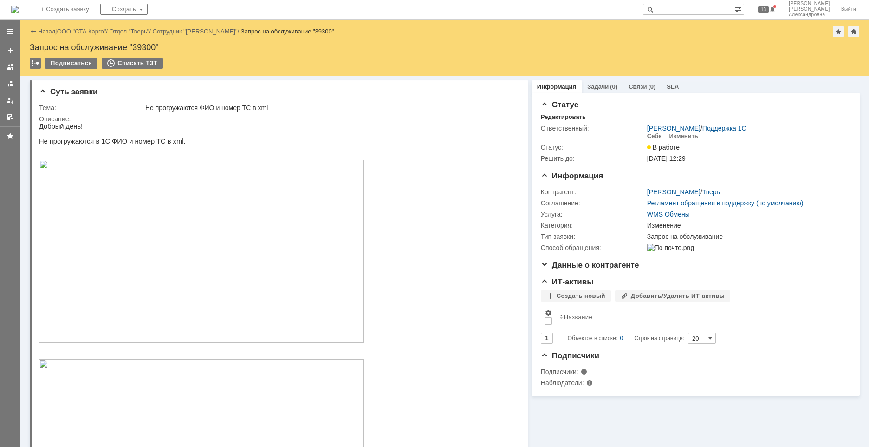 The height and width of the screenshot is (447, 869). Describe the element at coordinates (637, 86) in the screenshot. I see `a: Связи` at that location.